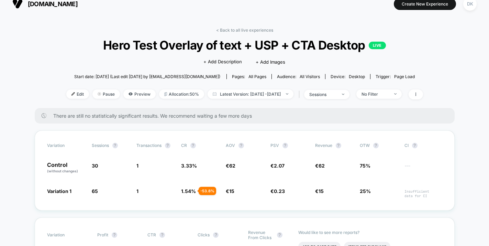 Image resolution: width=489 pixels, height=246 pixels. What do you see at coordinates (223, 62) in the screenshot?
I see `span: + Add Description` at bounding box center [223, 62].